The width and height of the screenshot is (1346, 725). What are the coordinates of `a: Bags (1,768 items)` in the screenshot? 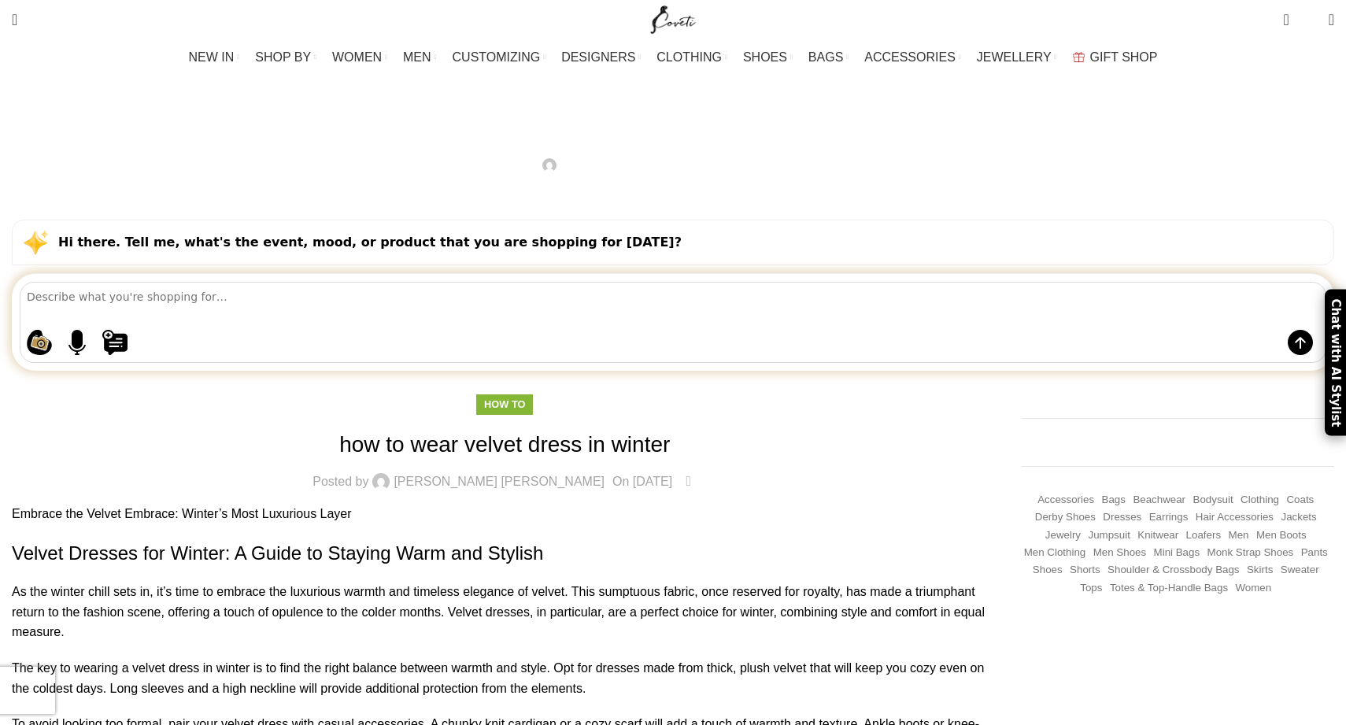 It's located at (1114, 500).